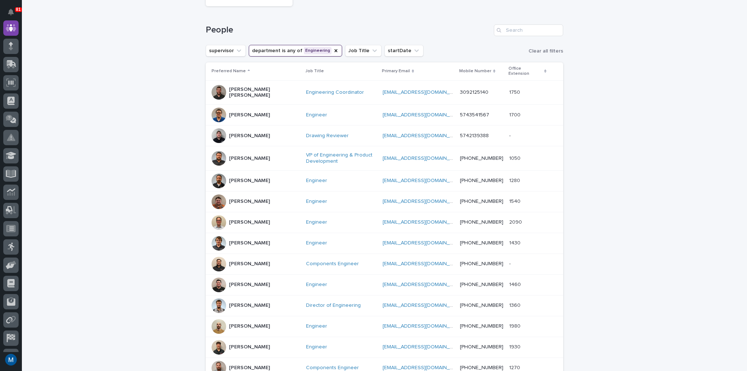  What do you see at coordinates (515, 367) in the screenshot?
I see `p: 1270` at bounding box center [515, 367].